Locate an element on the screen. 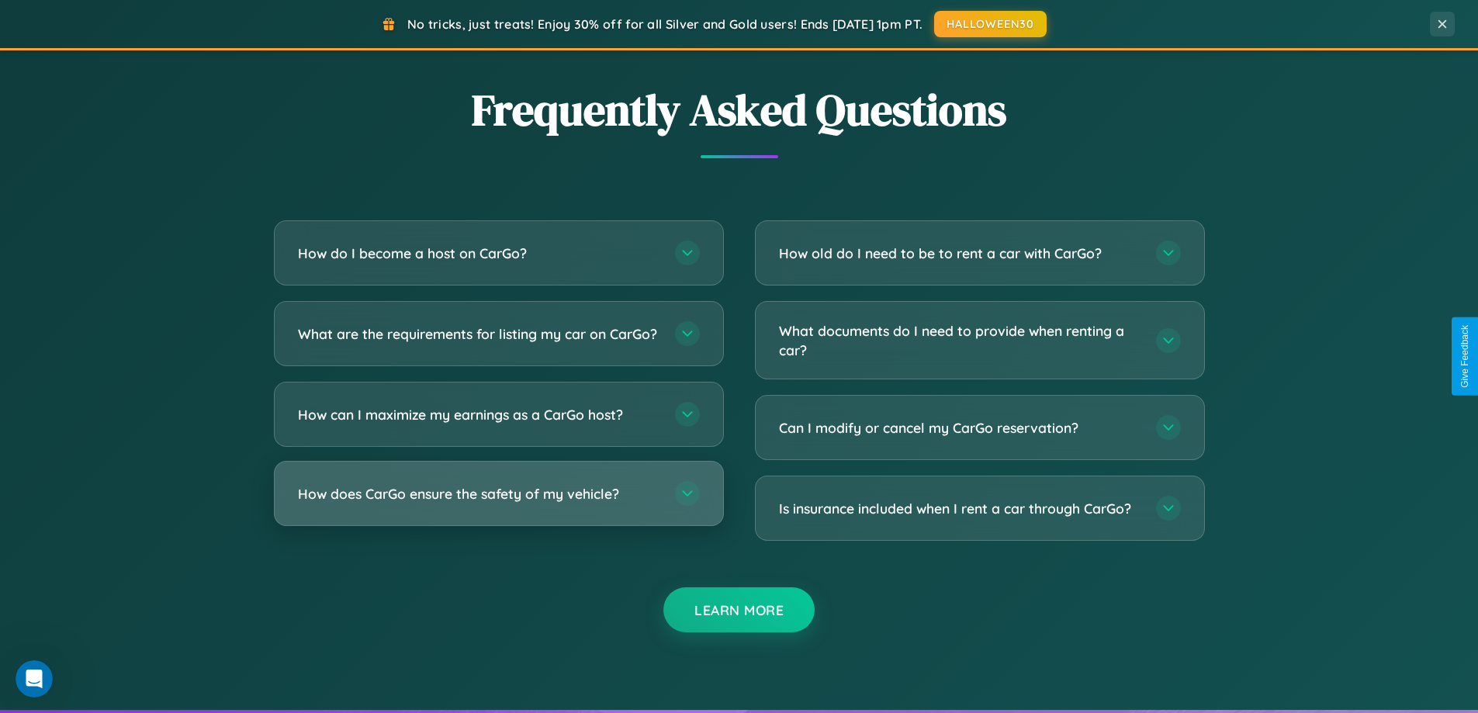 This screenshot has height=713, width=1478. h3: How can I maximize my earnings as a CarGo host? is located at coordinates (479, 414).